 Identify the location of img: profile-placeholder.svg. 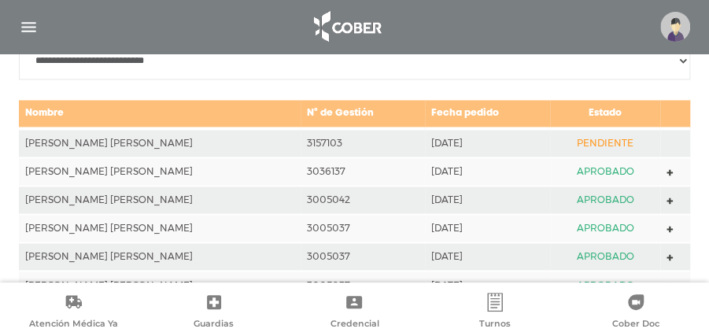
(675, 27).